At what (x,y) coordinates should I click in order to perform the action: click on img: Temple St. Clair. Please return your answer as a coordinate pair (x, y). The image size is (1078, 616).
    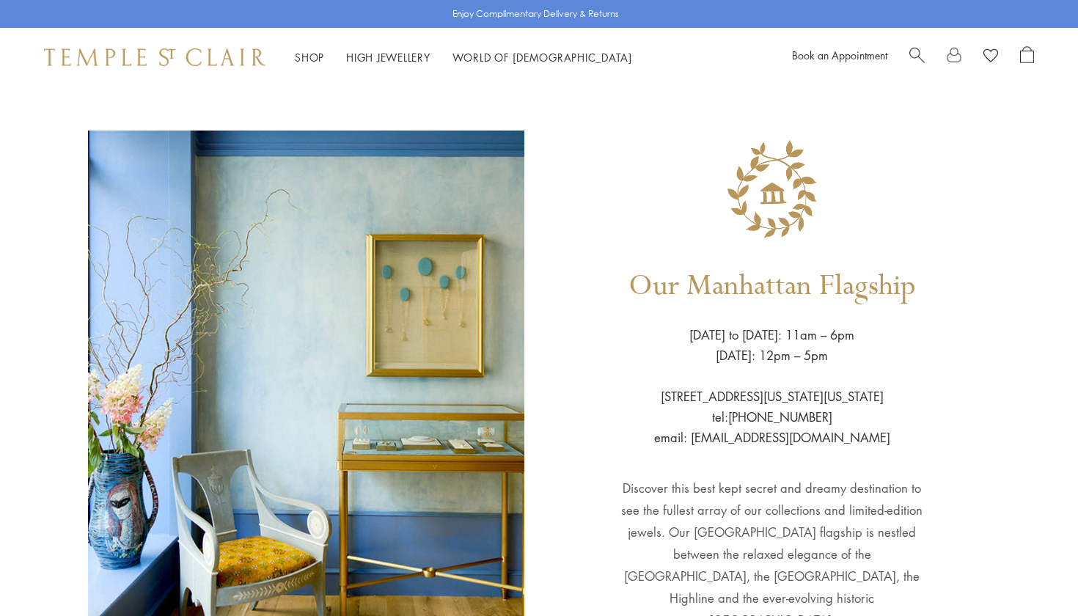
    Looking at the image, I should click on (155, 57).